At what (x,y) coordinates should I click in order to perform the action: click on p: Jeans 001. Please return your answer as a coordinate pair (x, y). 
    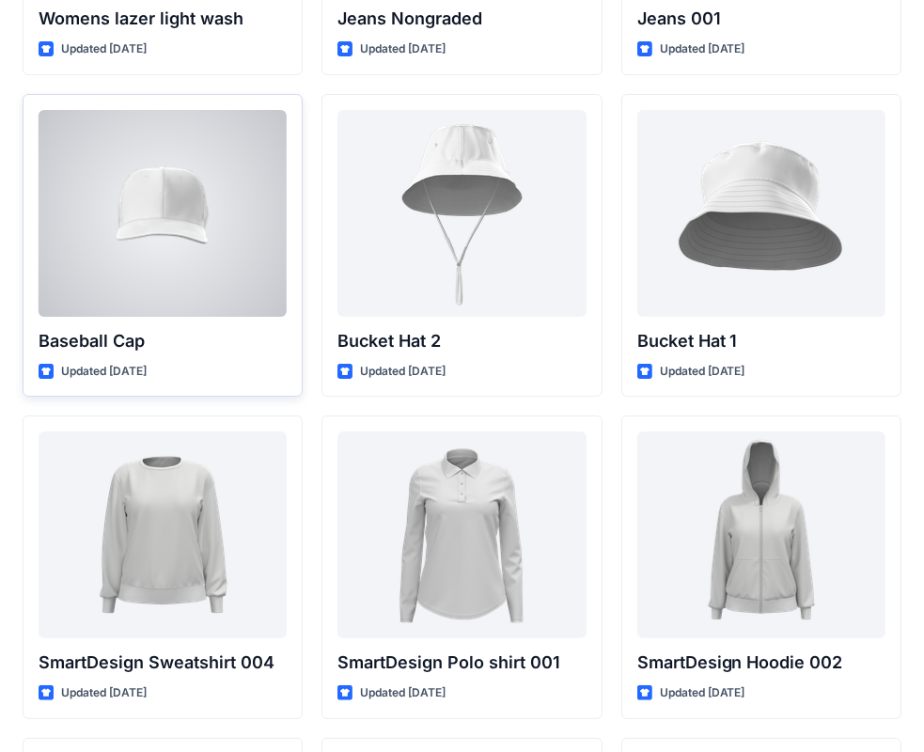
    Looking at the image, I should click on (761, 19).